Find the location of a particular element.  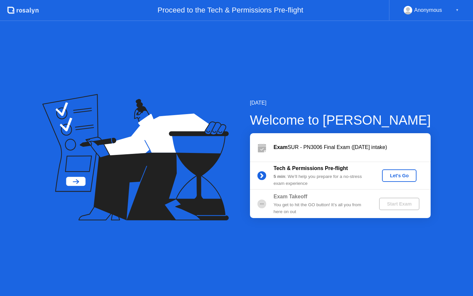

div: Let's Go is located at coordinates (399, 175).